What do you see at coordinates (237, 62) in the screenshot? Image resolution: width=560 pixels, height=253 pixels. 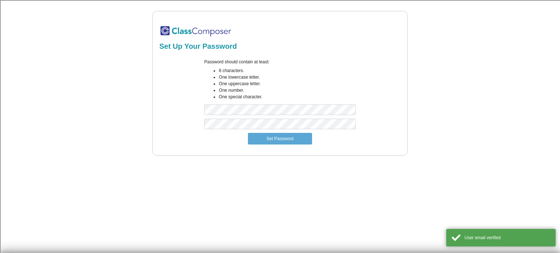 I see `label: Password should contain at least:` at bounding box center [237, 62].